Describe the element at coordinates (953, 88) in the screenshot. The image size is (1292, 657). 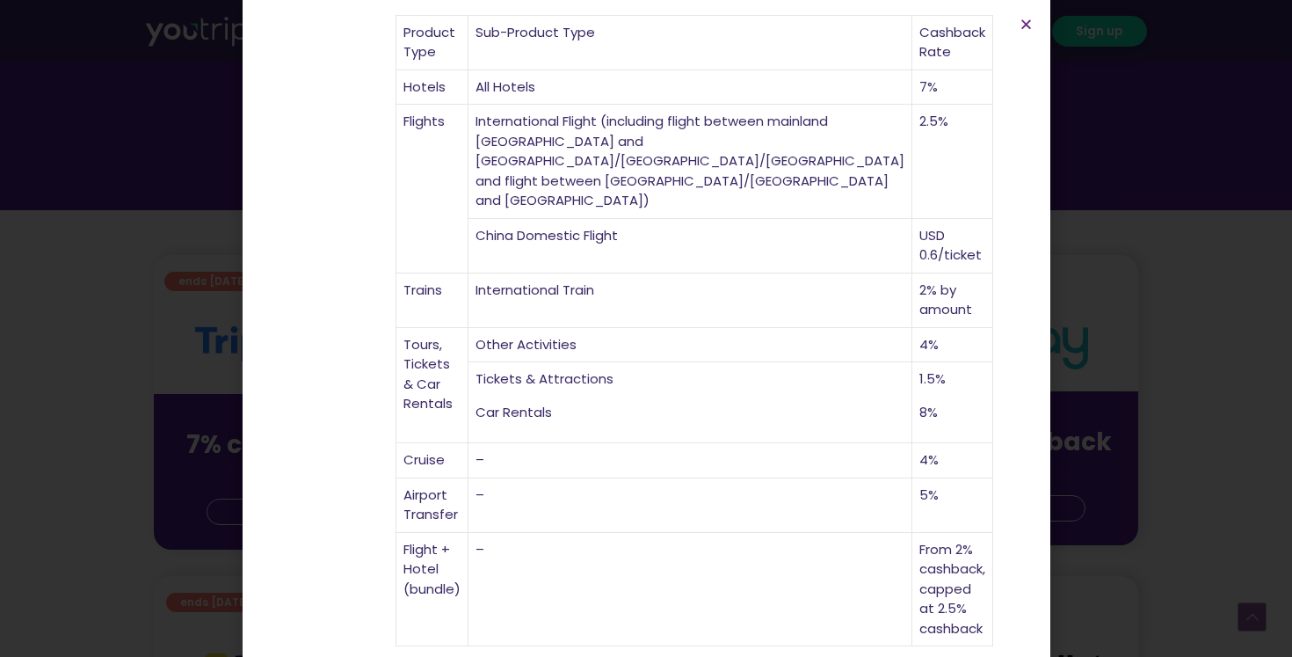
I see `td: 7%` at that location.